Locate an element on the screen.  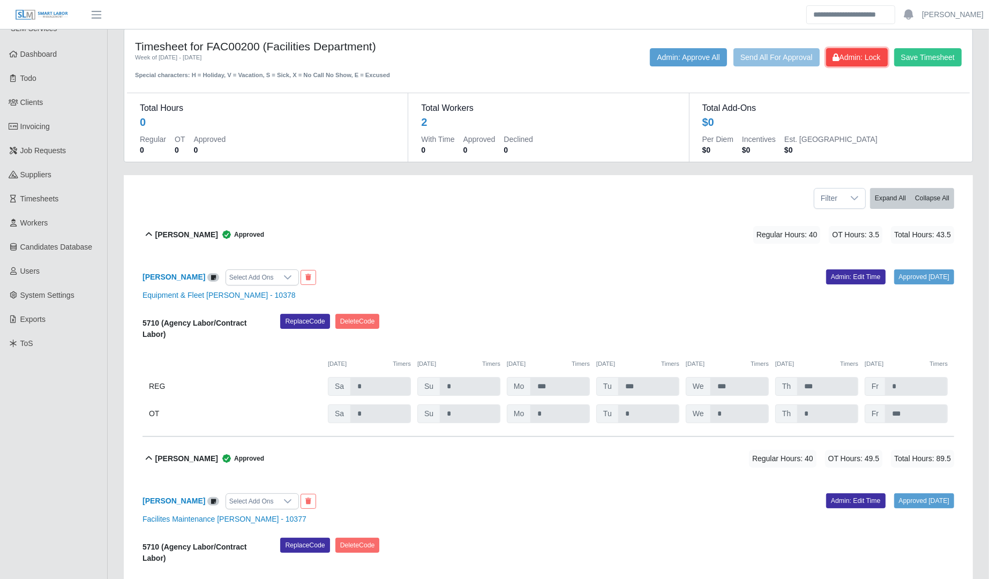
span: Suppliers is located at coordinates (36, 175).